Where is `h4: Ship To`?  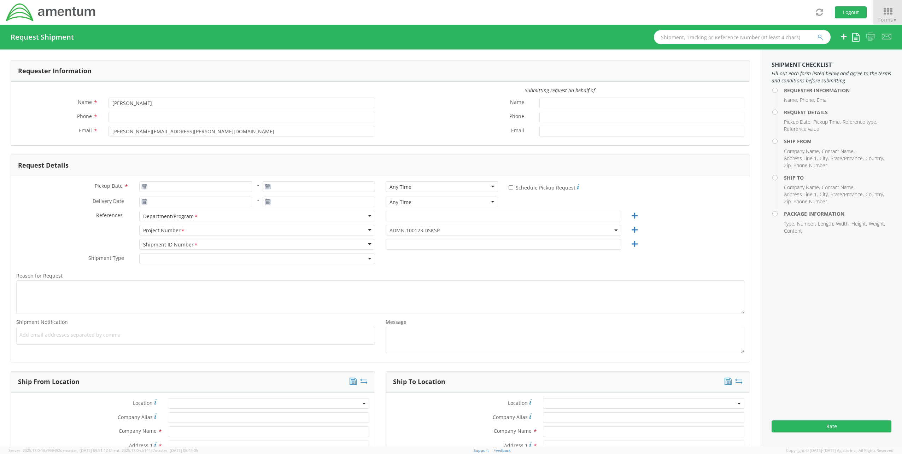
h4: Ship To is located at coordinates (838, 177).